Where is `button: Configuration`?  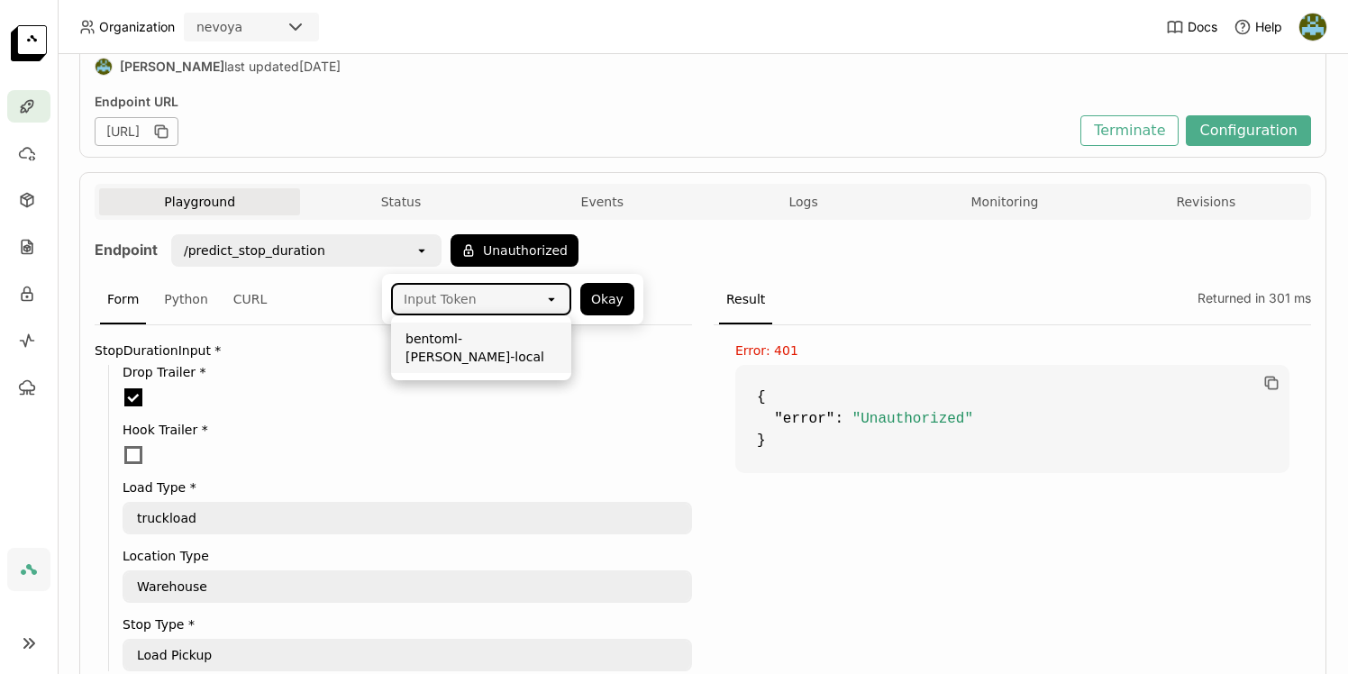
button: Configuration is located at coordinates (1248, 131).